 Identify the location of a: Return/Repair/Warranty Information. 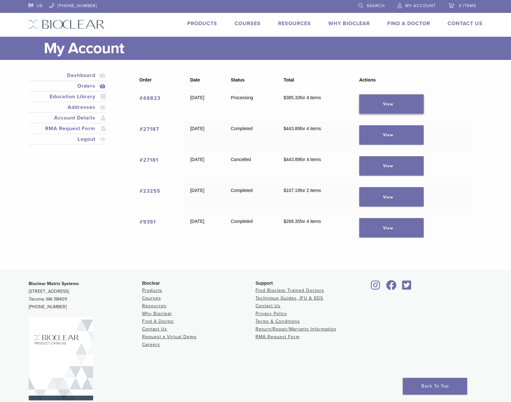
(296, 329).